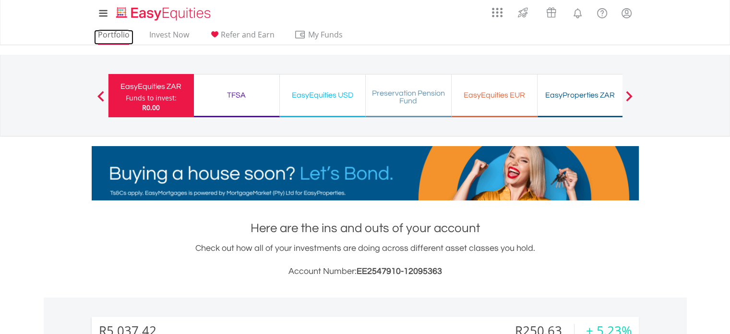  I want to click on div: EasyProperties ZAR, so click(581, 95).